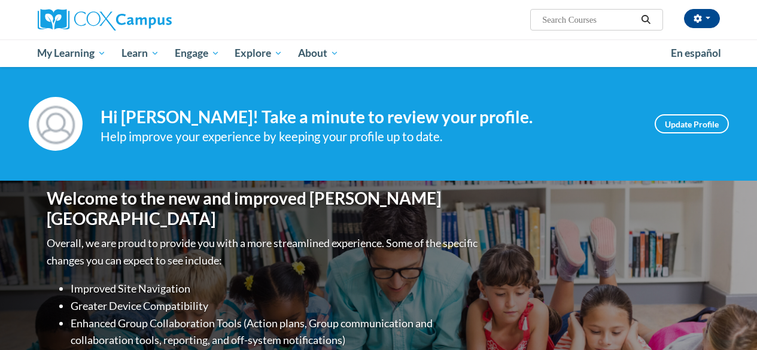  Describe the element at coordinates (646, 20) in the screenshot. I see `button: Search` at that location.